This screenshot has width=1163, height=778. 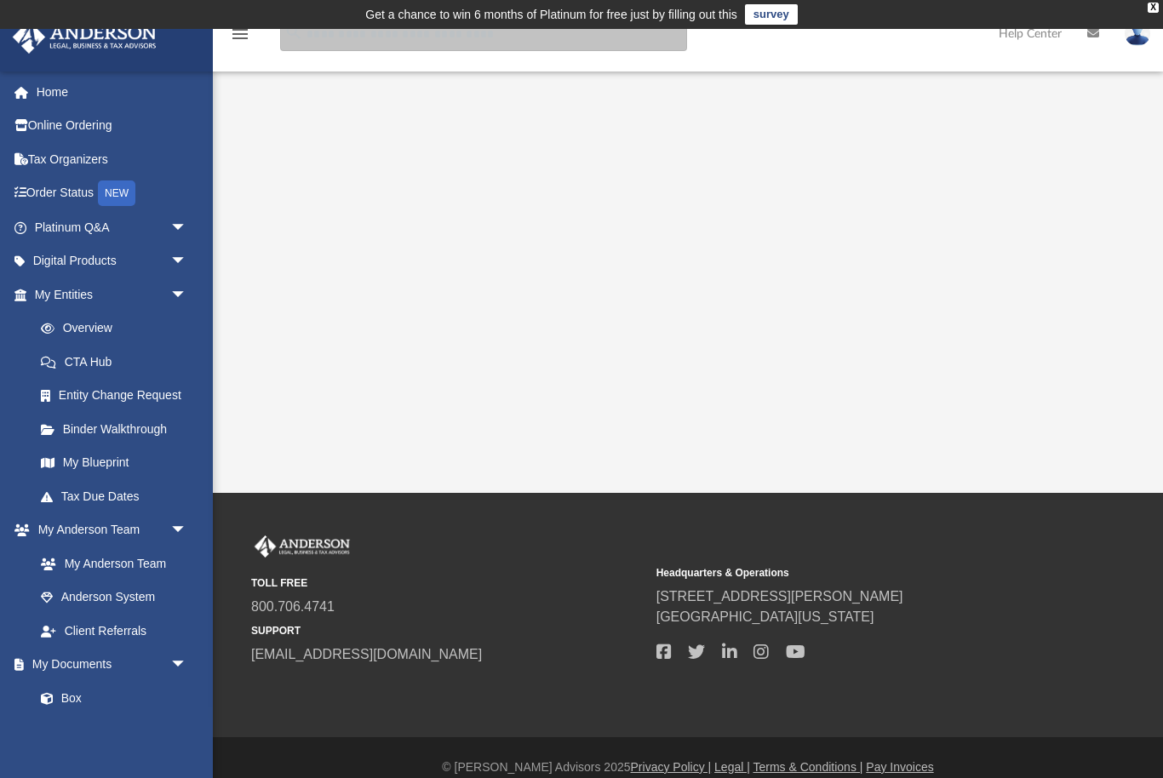 What do you see at coordinates (112, 159) in the screenshot?
I see `a: Tax Organizers` at bounding box center [112, 159].